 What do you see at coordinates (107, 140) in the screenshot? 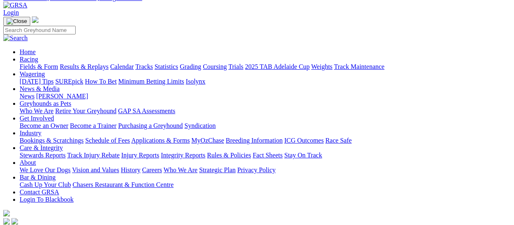
I see `a: Schedule of Fees` at bounding box center [107, 140].